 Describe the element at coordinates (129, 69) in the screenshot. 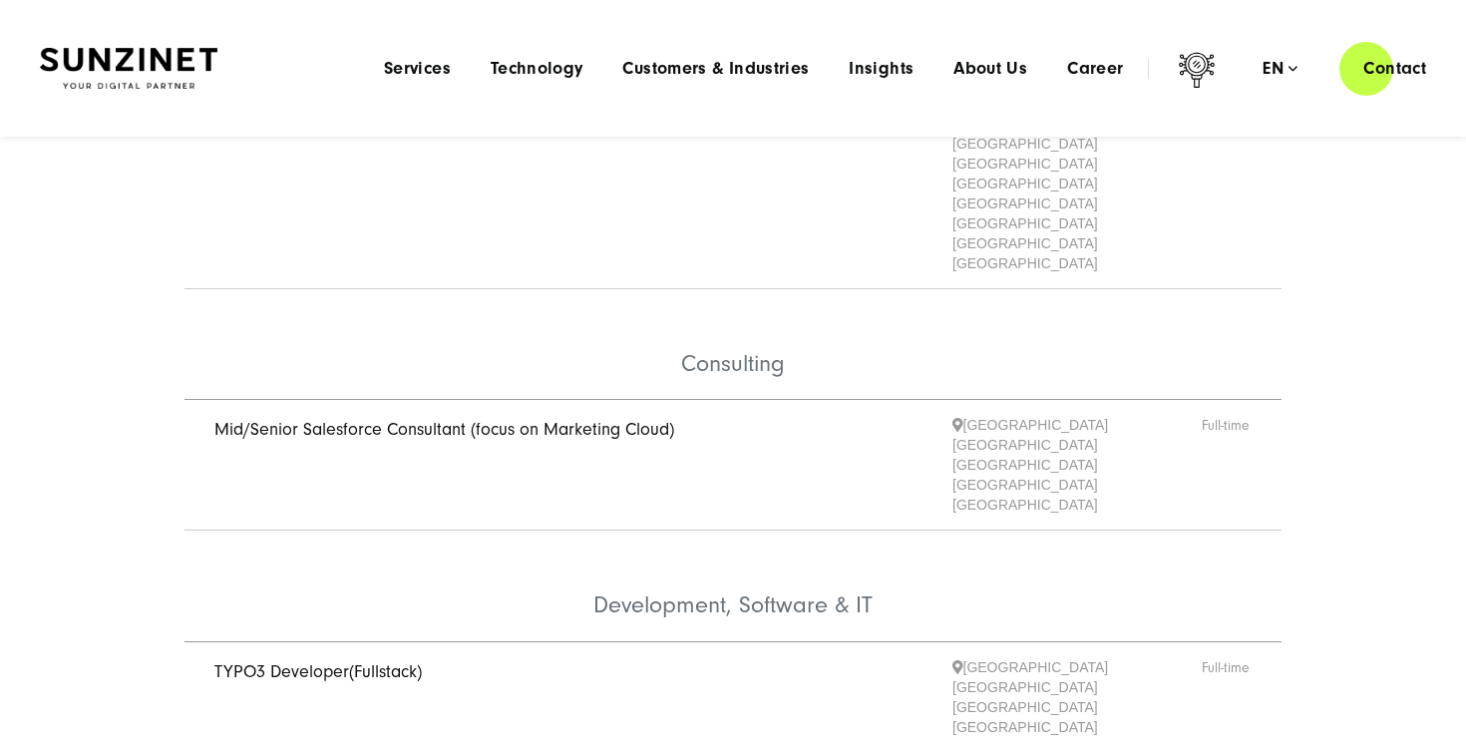

I see `img: SUNZINET Full Service Digital Agentur` at that location.